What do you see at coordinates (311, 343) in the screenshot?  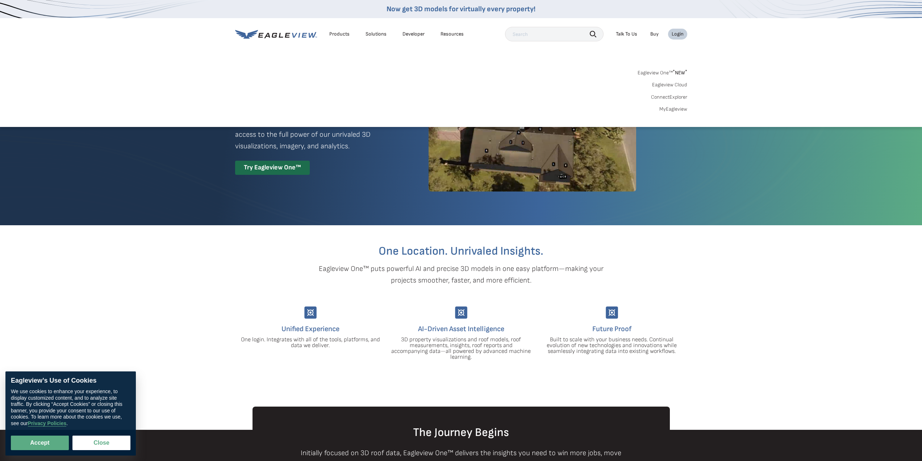 I see `p: One login. Integrates with all of the tools, platforms, and data we deliver.` at bounding box center [311, 343].